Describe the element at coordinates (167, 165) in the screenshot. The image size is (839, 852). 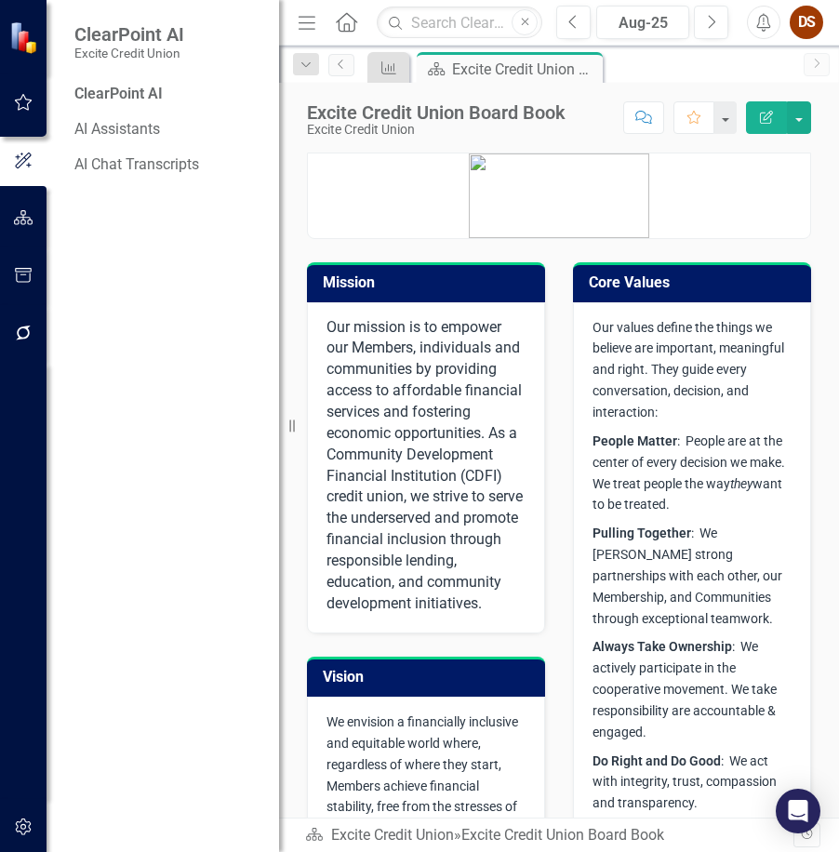
I see `a: AI Chat Transcripts` at that location.